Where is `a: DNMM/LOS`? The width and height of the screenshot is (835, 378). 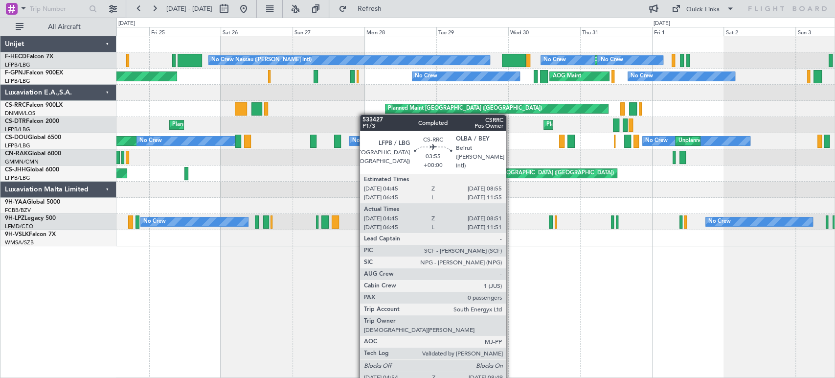 a: DNMM/LOS is located at coordinates (20, 113).